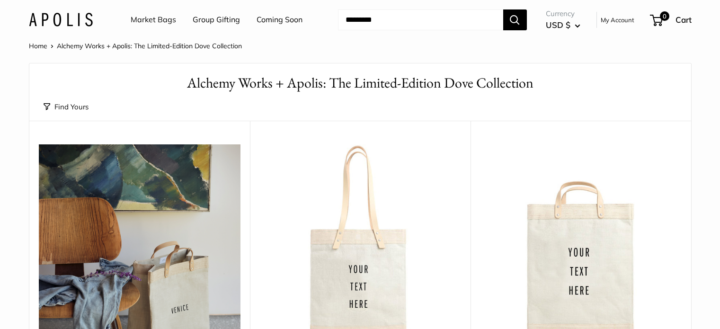  What do you see at coordinates (279, 20) in the screenshot?
I see `a: Coming Soon` at bounding box center [279, 20].